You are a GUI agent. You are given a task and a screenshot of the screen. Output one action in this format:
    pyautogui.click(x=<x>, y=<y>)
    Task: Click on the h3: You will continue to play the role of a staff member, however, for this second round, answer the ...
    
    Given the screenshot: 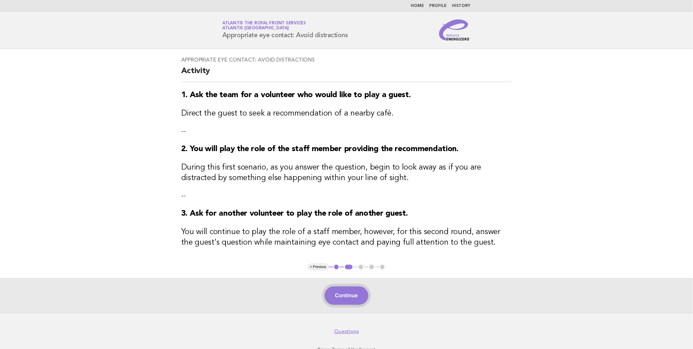 What is the action you would take?
    pyautogui.click(x=347, y=237)
    